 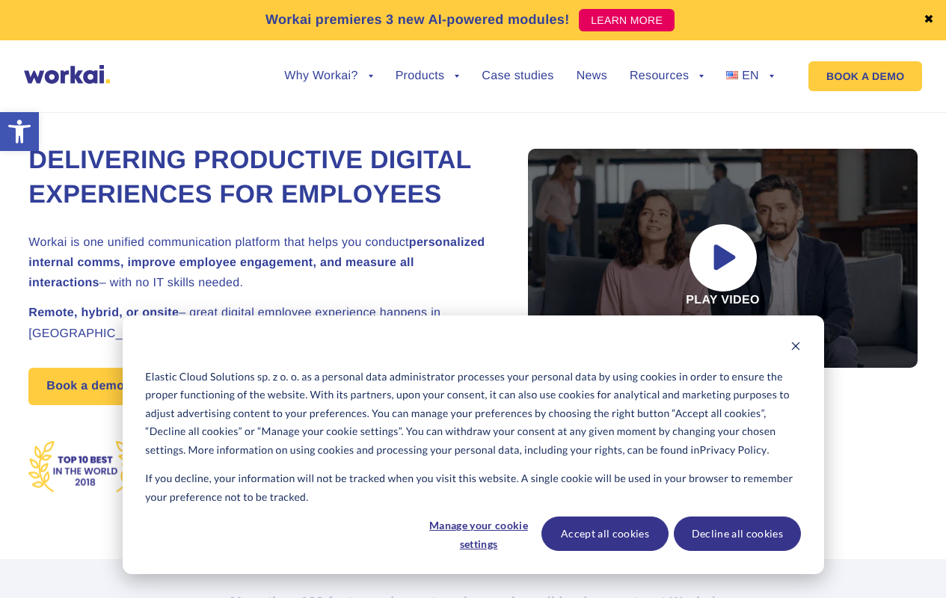 What do you see at coordinates (605, 534) in the screenshot?
I see `button: Accept all cookies` at bounding box center [605, 534].